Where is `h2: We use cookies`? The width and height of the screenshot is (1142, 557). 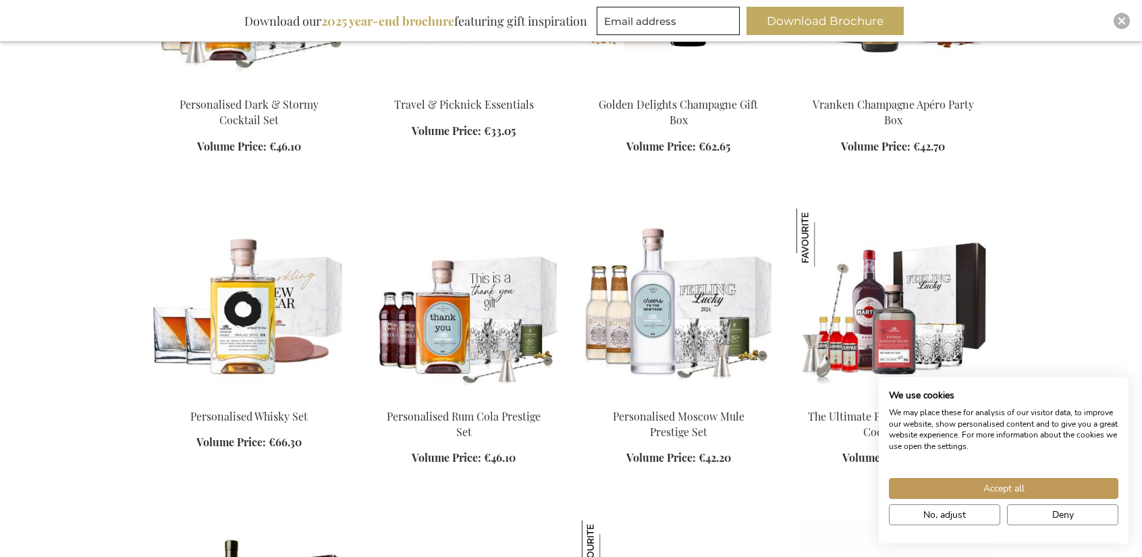 h2: We use cookies is located at coordinates (1003, 395).